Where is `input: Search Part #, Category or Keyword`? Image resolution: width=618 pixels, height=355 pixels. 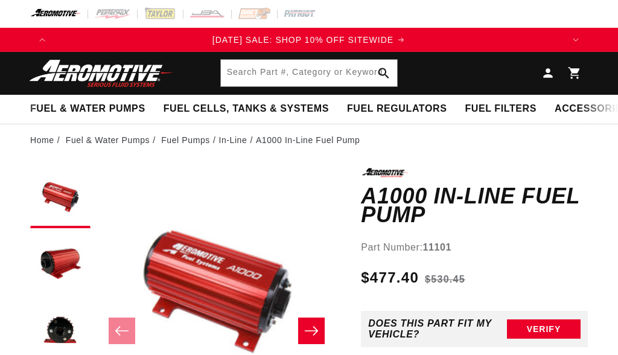
input: Search Part #, Category or Keyword is located at coordinates (309, 73).